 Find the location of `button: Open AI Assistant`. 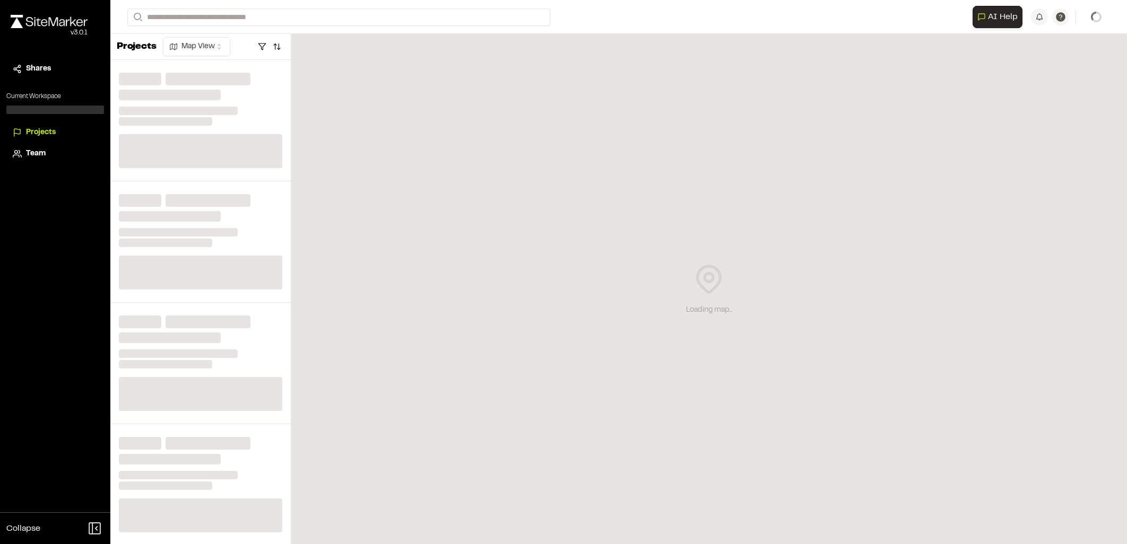

button: Open AI Assistant is located at coordinates (997, 17).